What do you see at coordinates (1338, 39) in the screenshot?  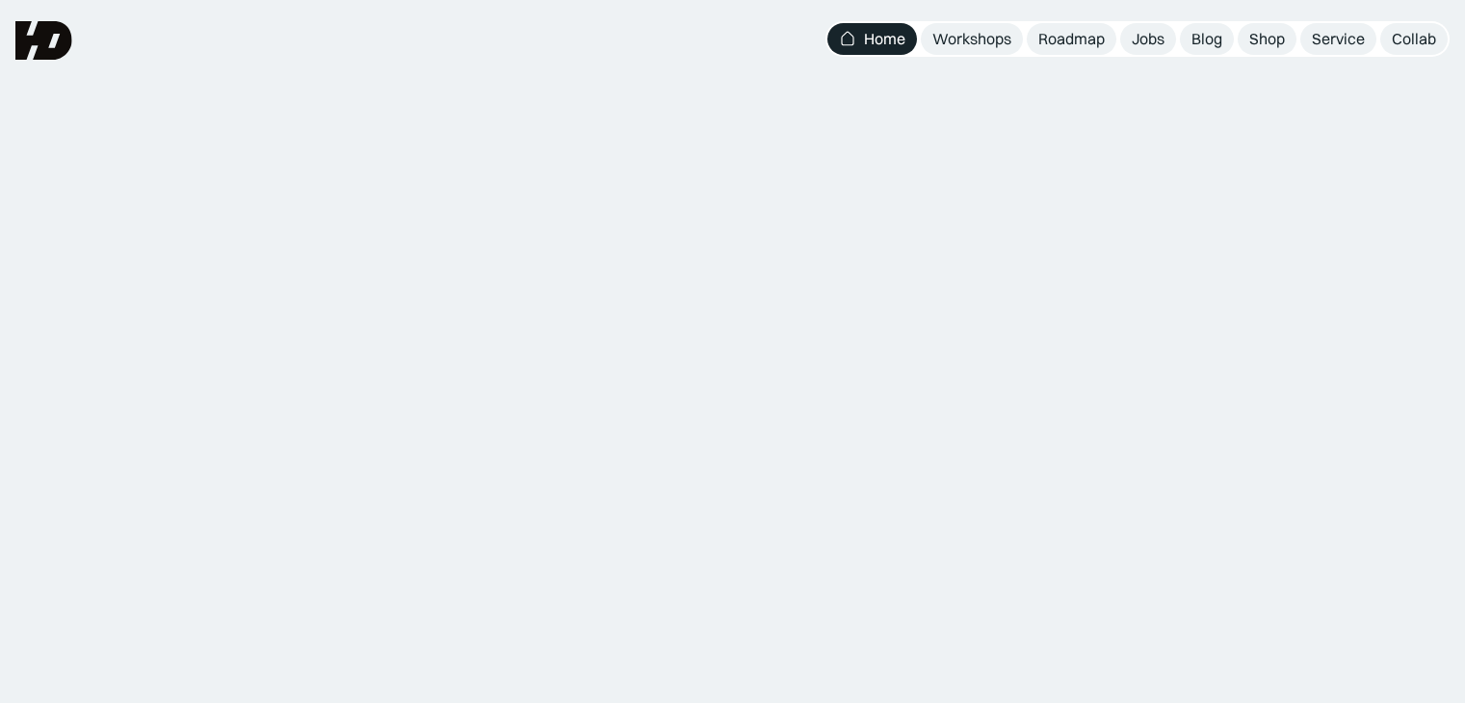 I see `div: Service` at bounding box center [1338, 39].